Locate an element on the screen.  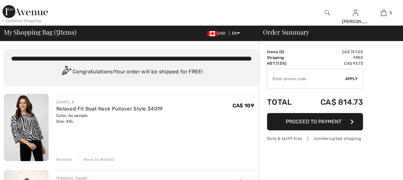
div: COMPLI K is located at coordinates (109, 102).